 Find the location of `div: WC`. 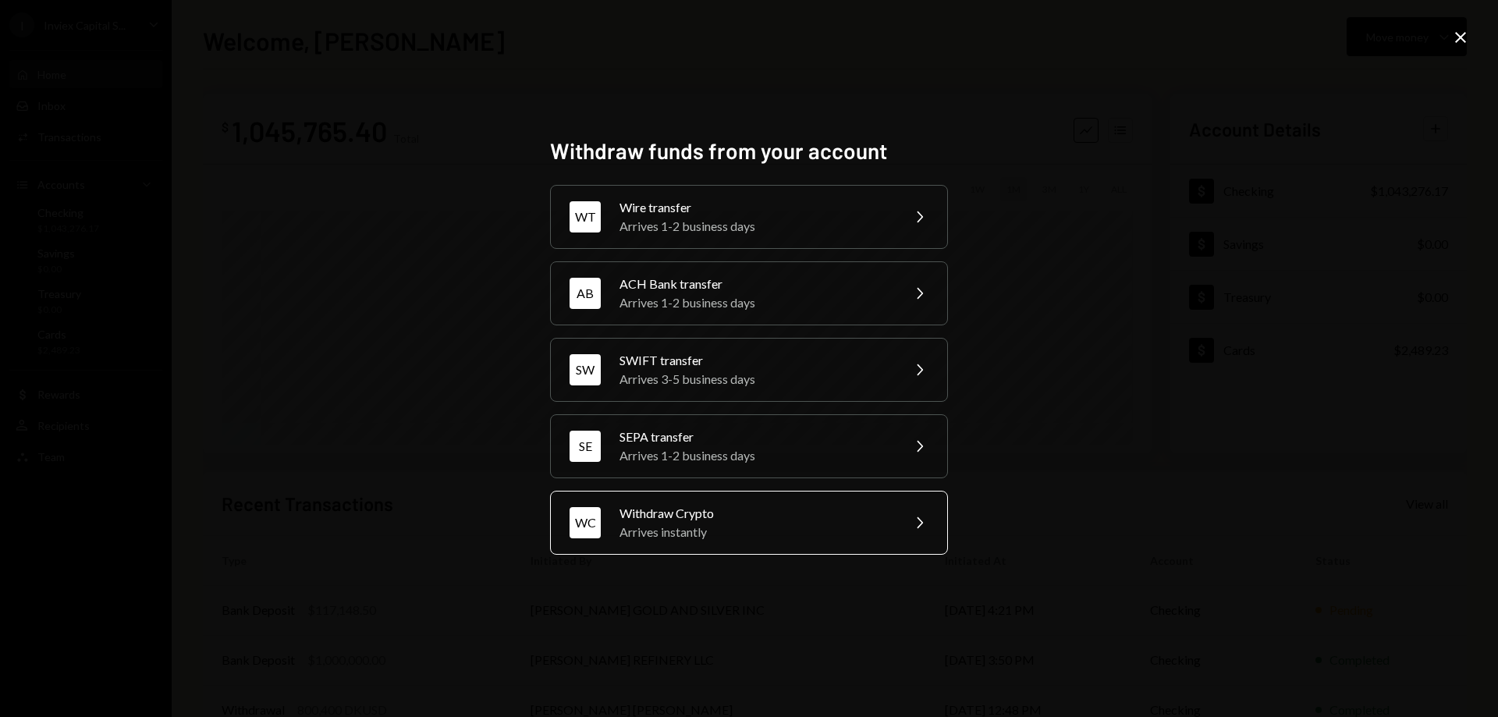

div: WC is located at coordinates (585, 523).